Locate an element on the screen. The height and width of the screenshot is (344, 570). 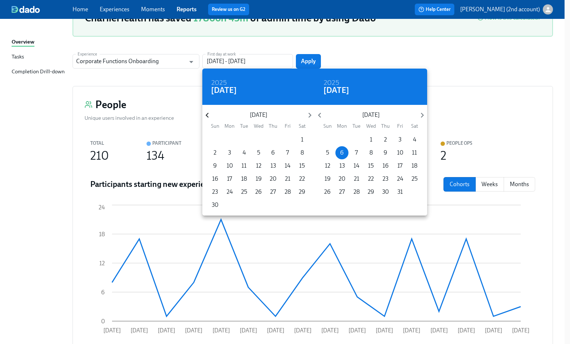
button: 24 is located at coordinates (400, 179).